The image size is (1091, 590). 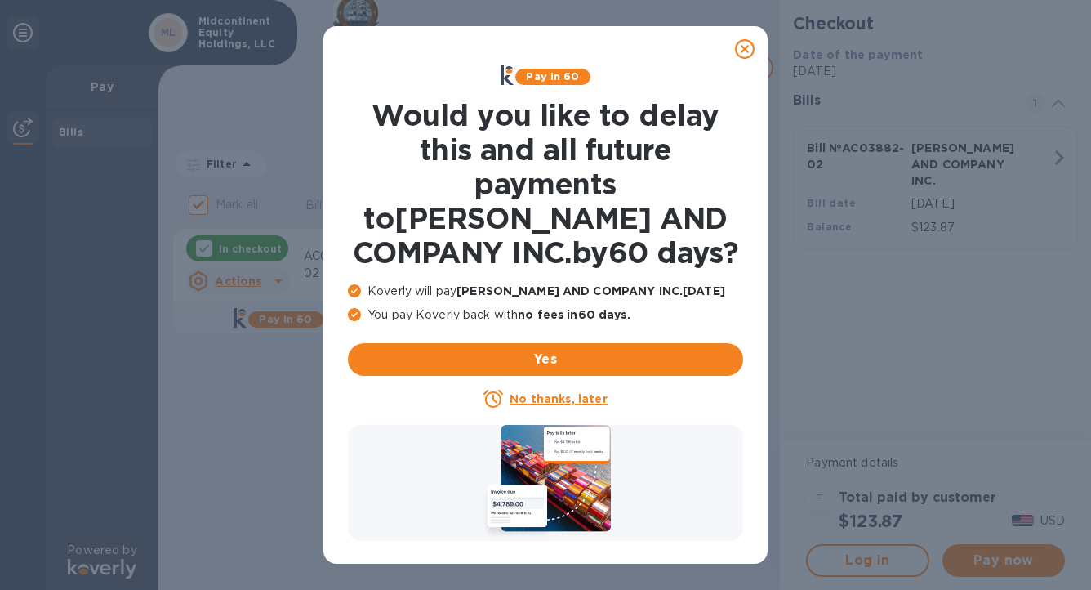 What do you see at coordinates (545, 291) in the screenshot?
I see `p: Koverly will pay` at bounding box center [545, 291].